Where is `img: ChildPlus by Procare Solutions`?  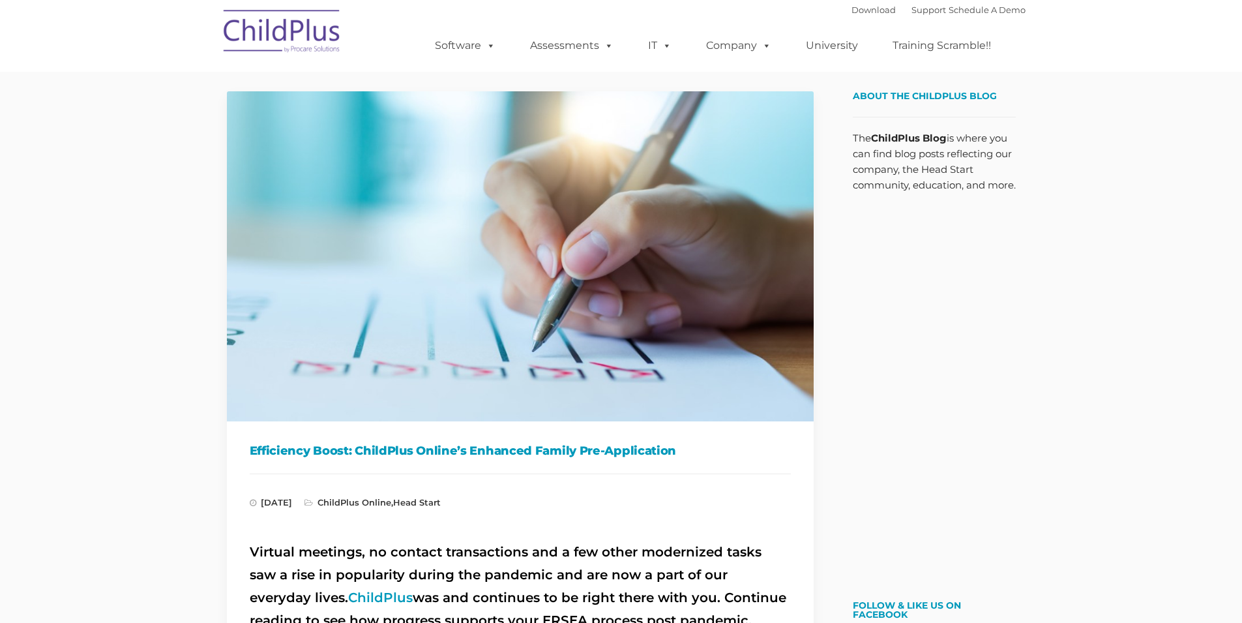
img: ChildPlus by Procare Solutions is located at coordinates (282, 33).